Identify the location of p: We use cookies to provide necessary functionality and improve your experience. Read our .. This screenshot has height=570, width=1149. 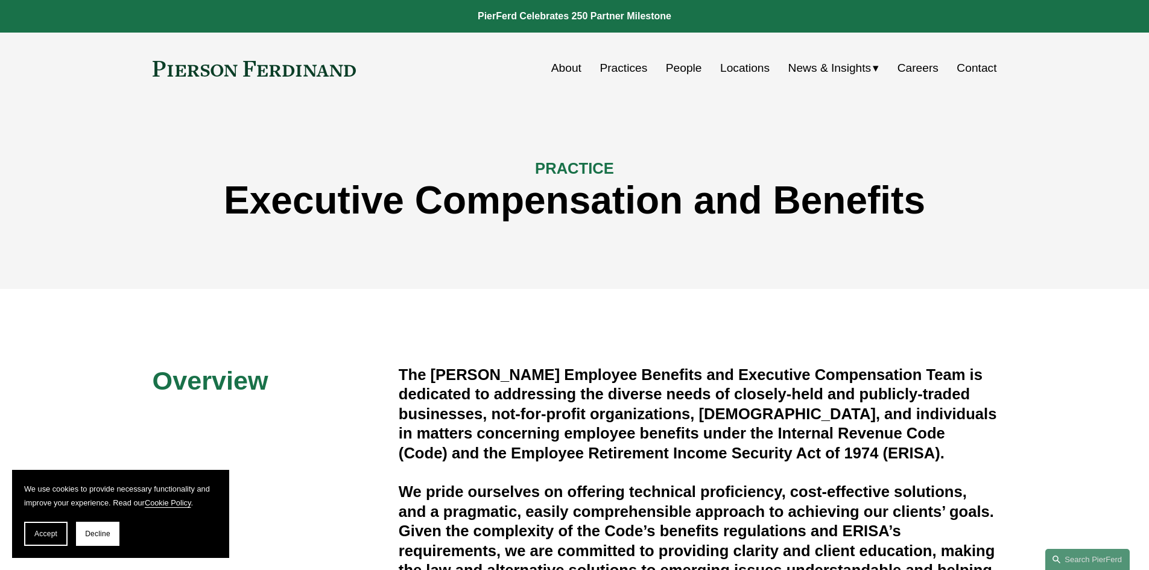
(121, 496).